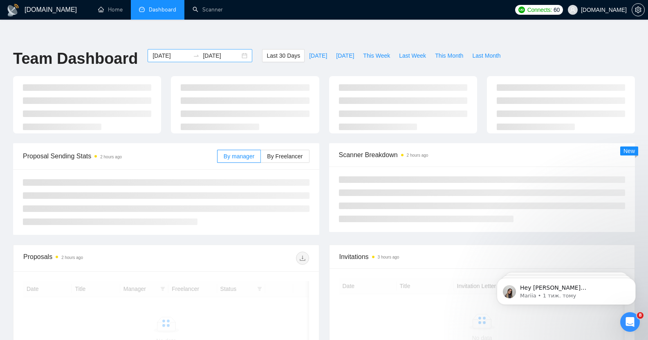 This screenshot has width=648, height=340. I want to click on span: By manager, so click(239, 156).